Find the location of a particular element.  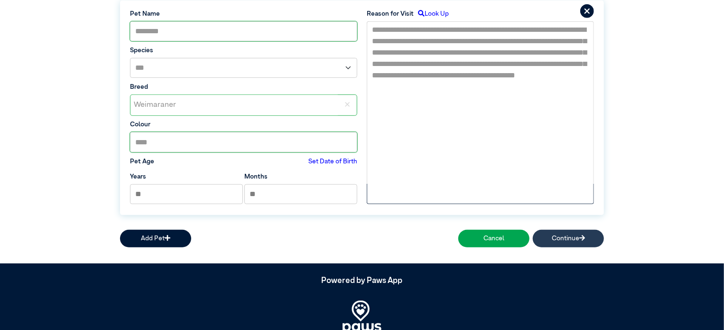

label: Reason for Visit is located at coordinates (390, 14).